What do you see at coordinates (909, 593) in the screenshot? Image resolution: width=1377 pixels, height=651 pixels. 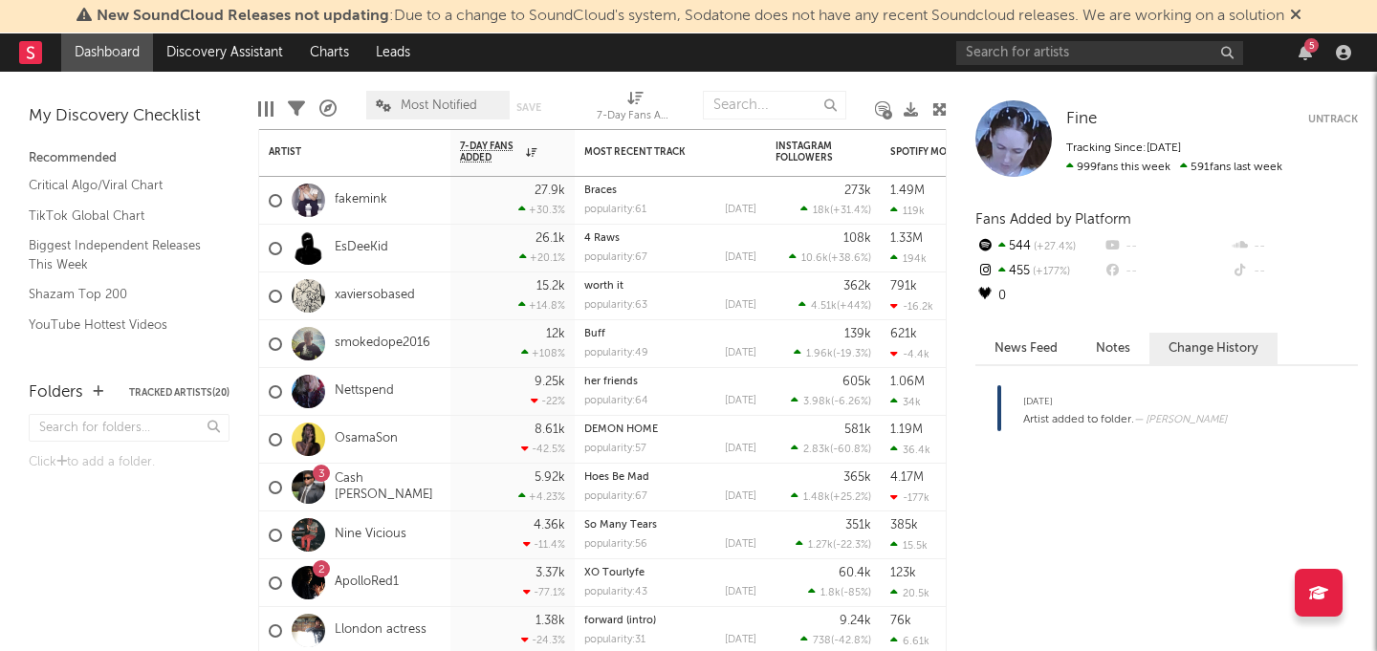 I see `div: 20.5k` at bounding box center [909, 593].